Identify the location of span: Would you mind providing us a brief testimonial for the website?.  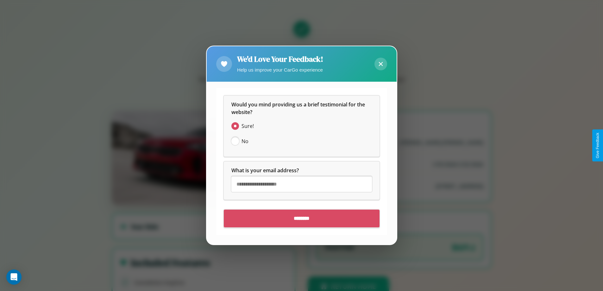
(299, 109).